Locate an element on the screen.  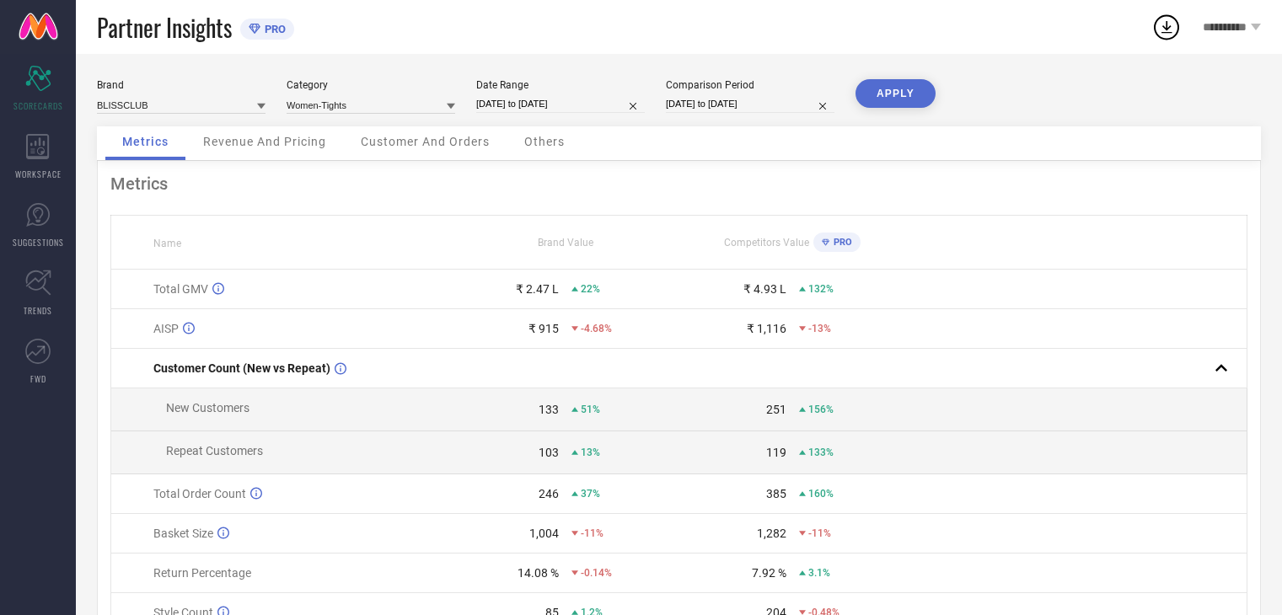
span: Revenue And Pricing is located at coordinates (265, 142).